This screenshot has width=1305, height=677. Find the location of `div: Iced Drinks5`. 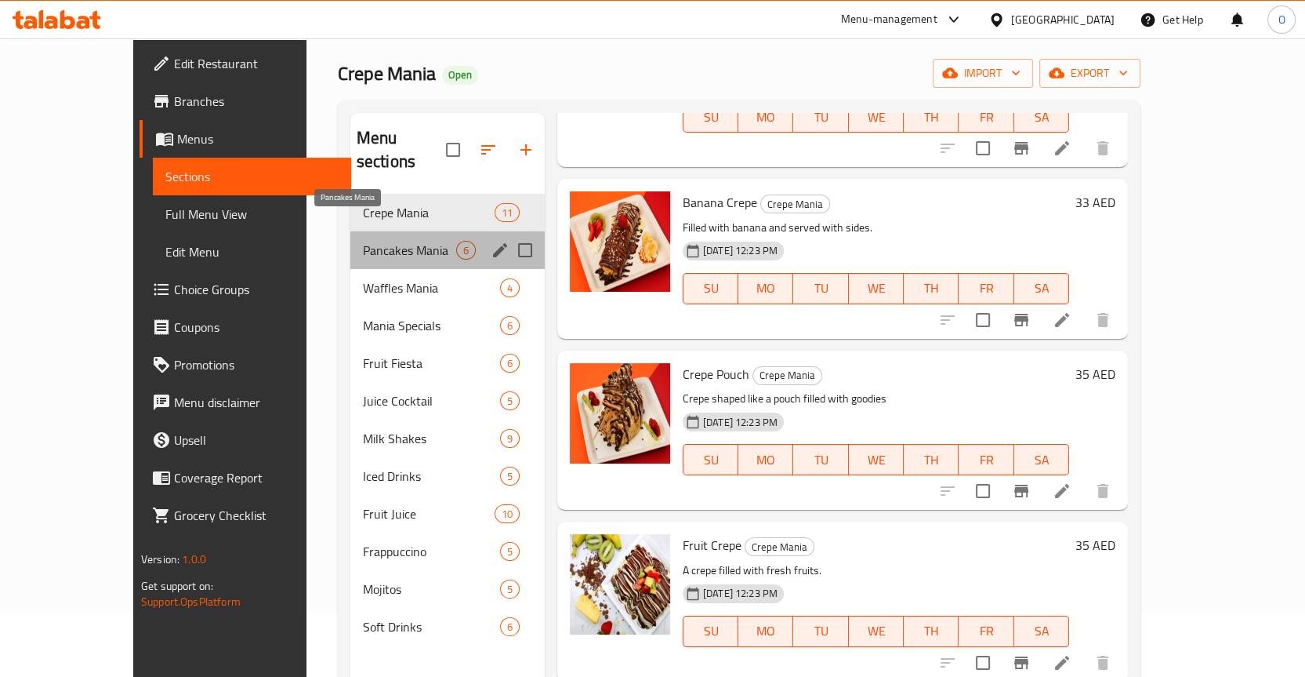

div: Iced Drinks5 is located at coordinates (448, 476).